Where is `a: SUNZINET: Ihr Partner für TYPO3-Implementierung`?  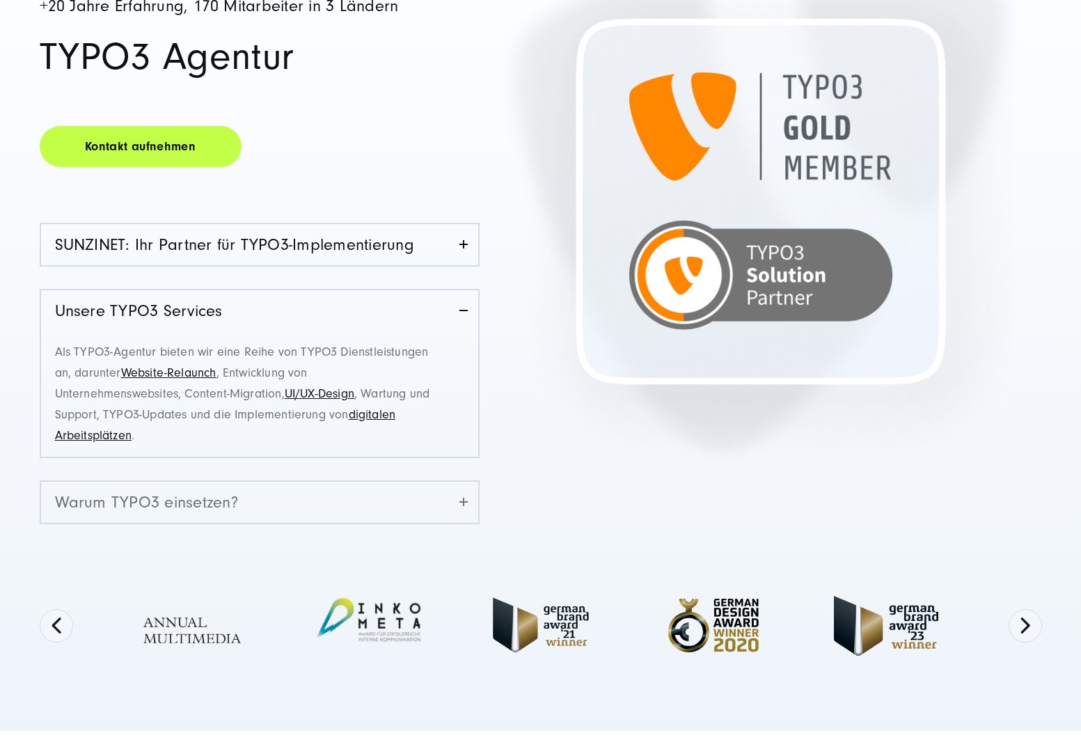 a: SUNZINET: Ihr Partner für TYPO3-Implementierung is located at coordinates (260, 244).